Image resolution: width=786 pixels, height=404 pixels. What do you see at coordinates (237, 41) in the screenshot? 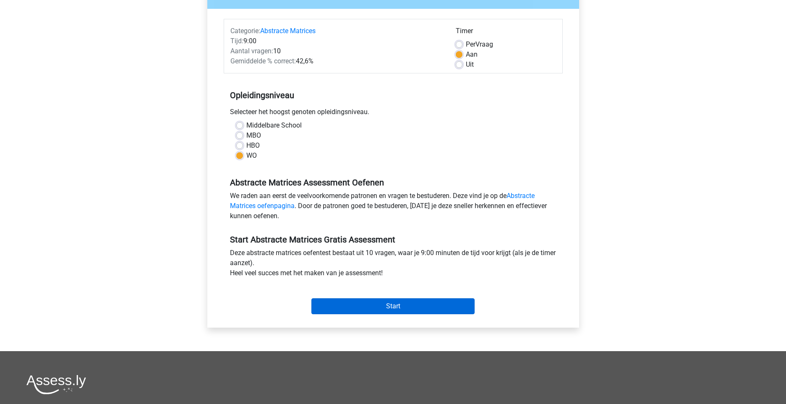
I see `span: Tijd:` at bounding box center [237, 41].